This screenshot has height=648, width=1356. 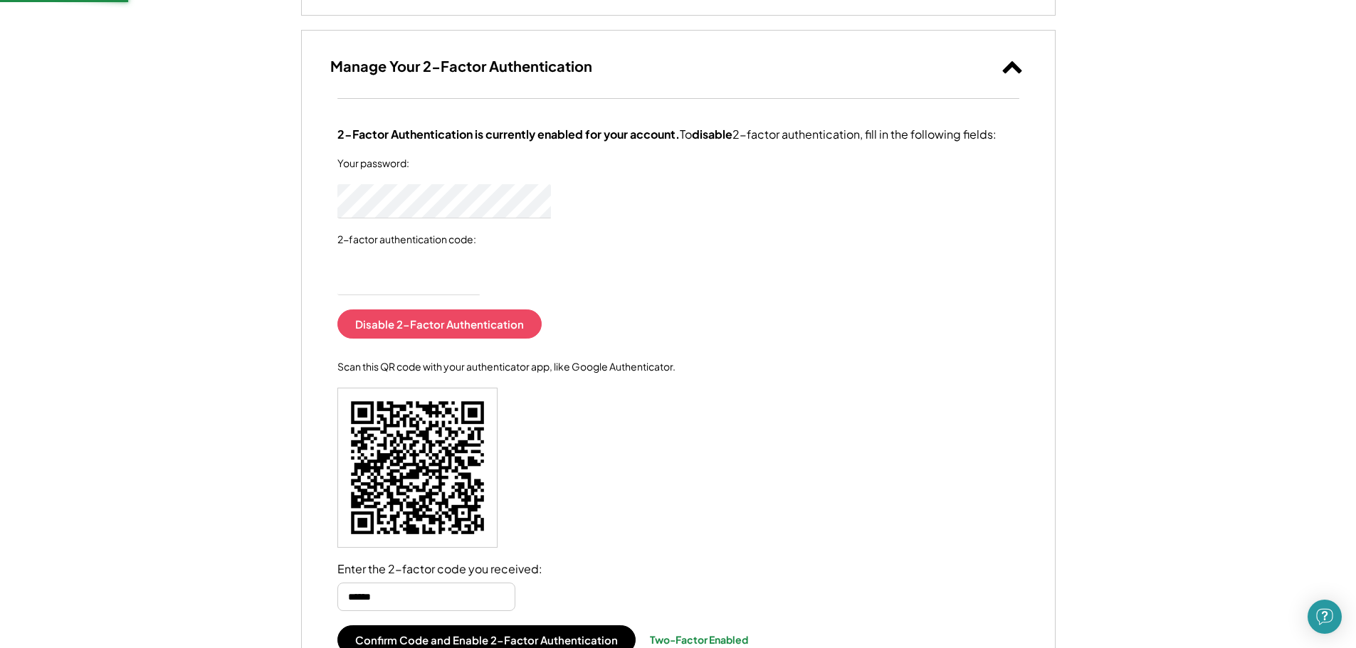 I want to click on div: 2-factor authentication code:, so click(x=408, y=240).